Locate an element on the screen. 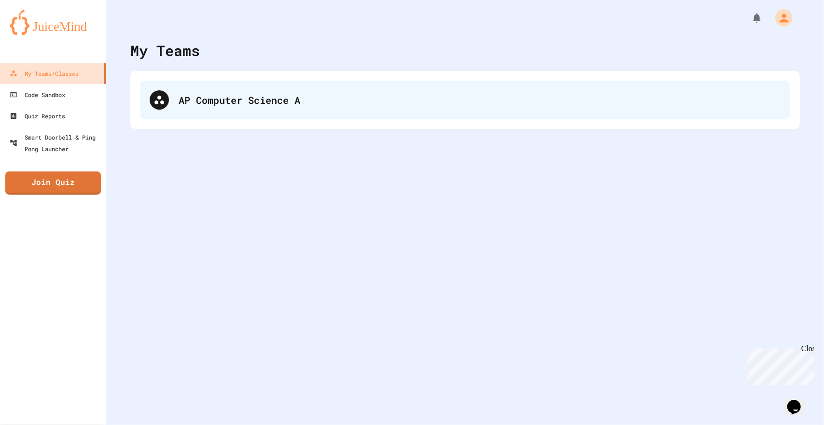 The height and width of the screenshot is (425, 824). div: My Teams is located at coordinates (165, 50).